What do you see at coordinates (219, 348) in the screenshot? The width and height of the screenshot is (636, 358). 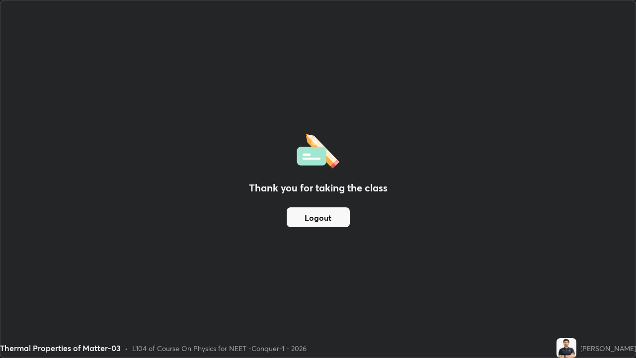 I see `div: L104 of Course On Physics for NEET -Conquer-1 - 2026` at bounding box center [219, 348].